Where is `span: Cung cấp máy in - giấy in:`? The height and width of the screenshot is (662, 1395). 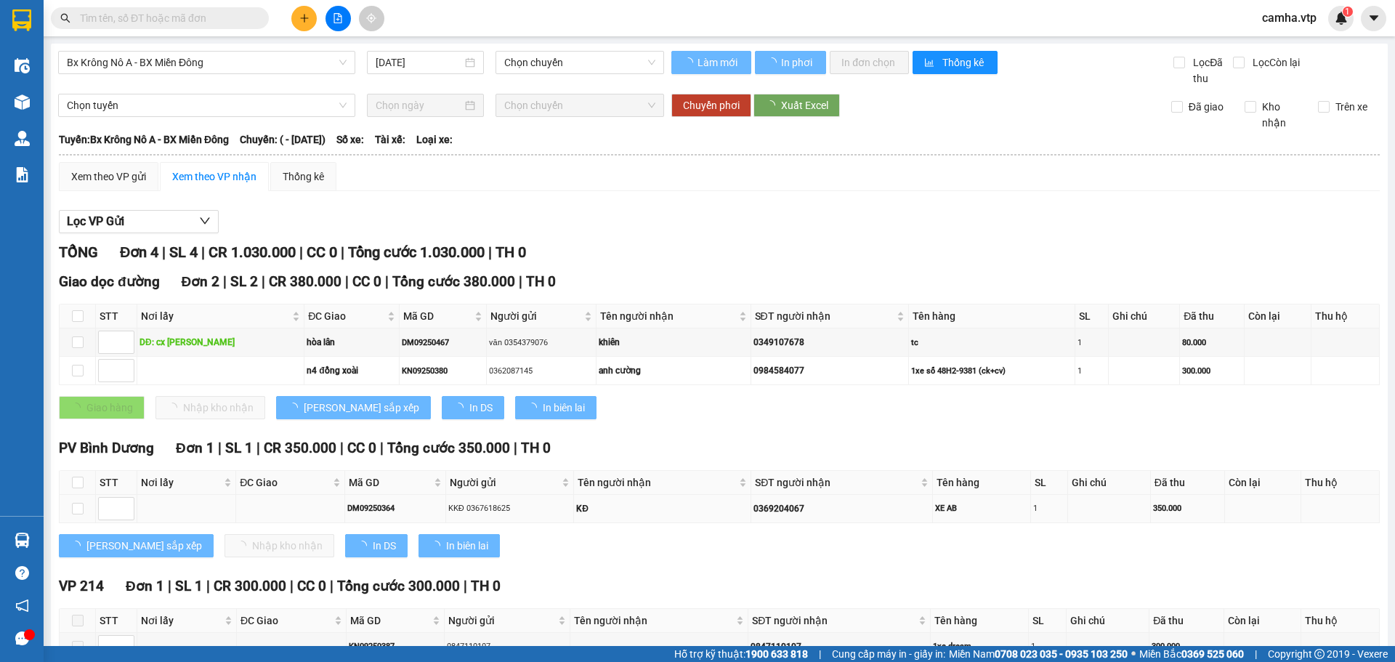
span: Cung cấp máy in - giấy in: is located at coordinates (889, 654).